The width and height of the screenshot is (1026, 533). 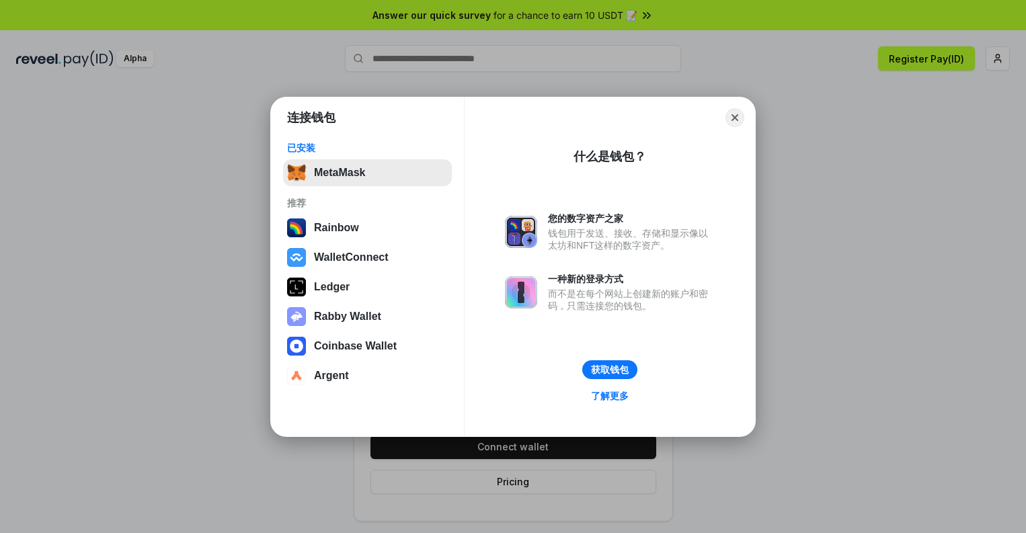 What do you see at coordinates (367, 148) in the screenshot?
I see `div: 已安装` at bounding box center [367, 148].